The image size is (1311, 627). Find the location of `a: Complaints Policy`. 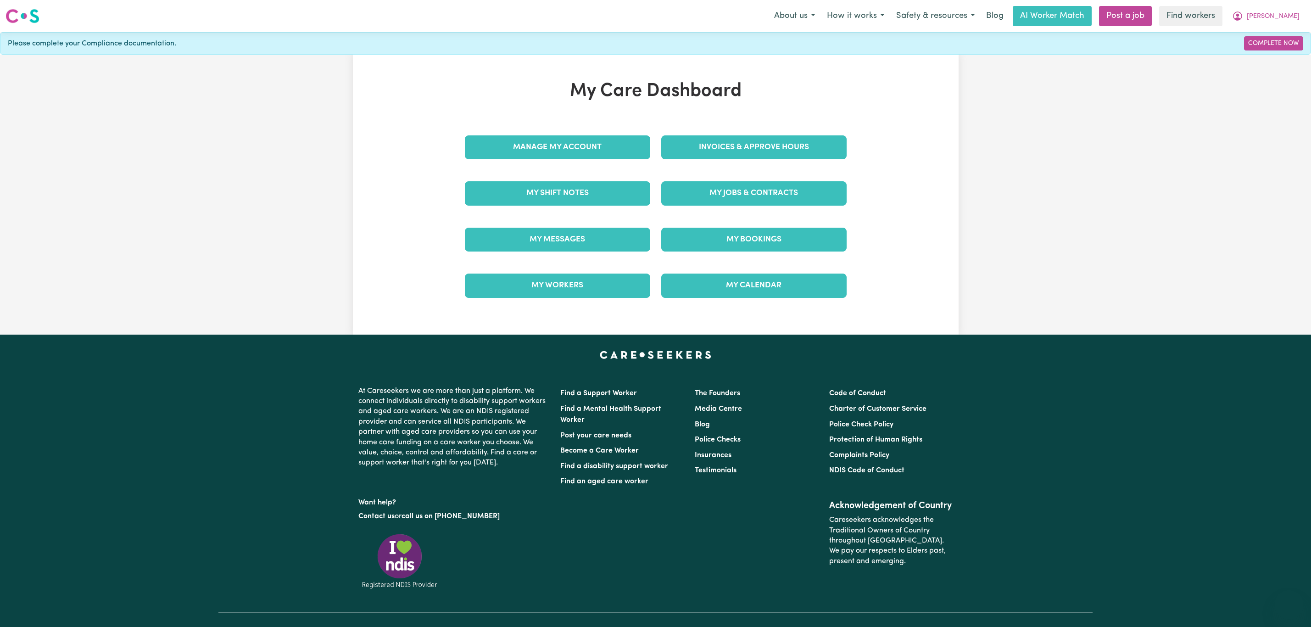

a: Complaints Policy is located at coordinates (859, 455).